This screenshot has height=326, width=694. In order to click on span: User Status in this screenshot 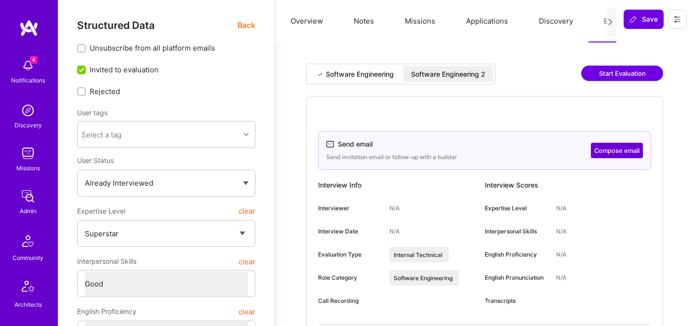, I will do `click(95, 160)`.